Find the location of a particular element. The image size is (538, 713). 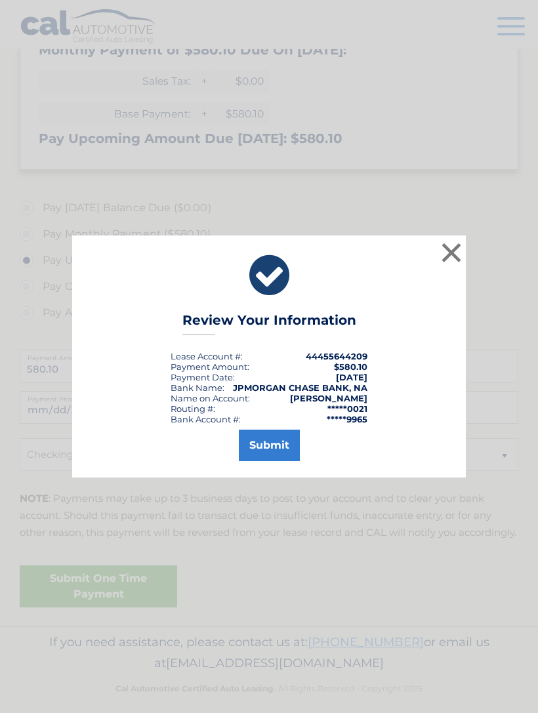

div: Lease Account #: is located at coordinates (206, 356).